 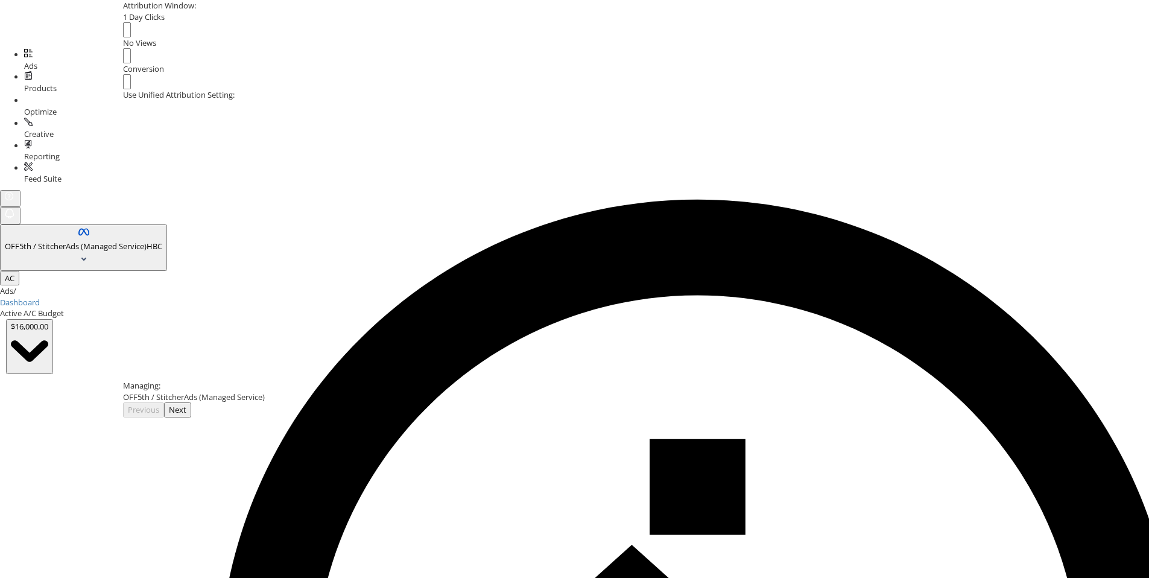 I want to click on span: Optimize, so click(x=40, y=112).